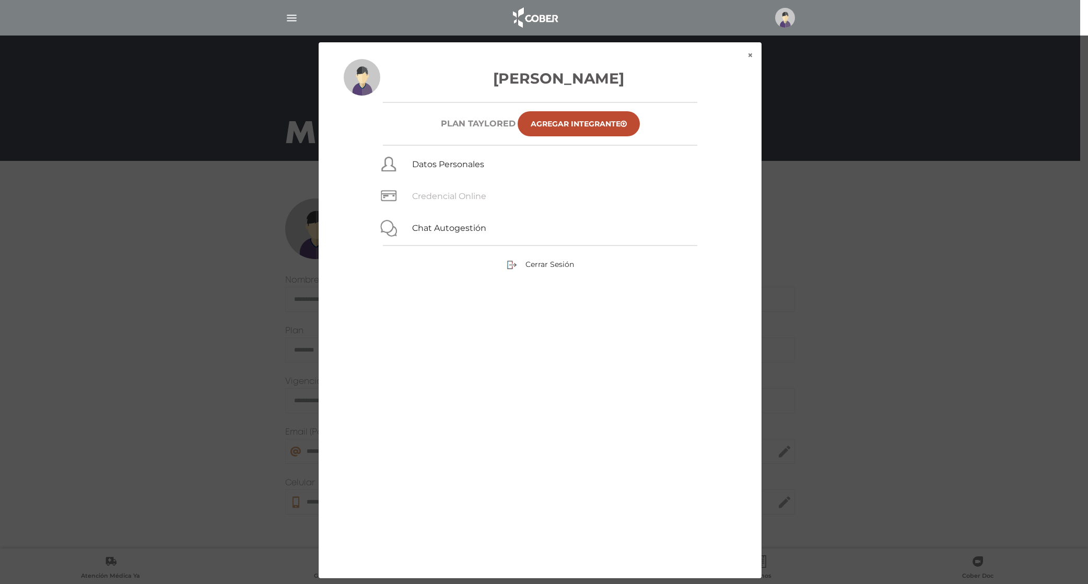  What do you see at coordinates (448, 164) in the screenshot?
I see `a: Datos Personales` at bounding box center [448, 164].